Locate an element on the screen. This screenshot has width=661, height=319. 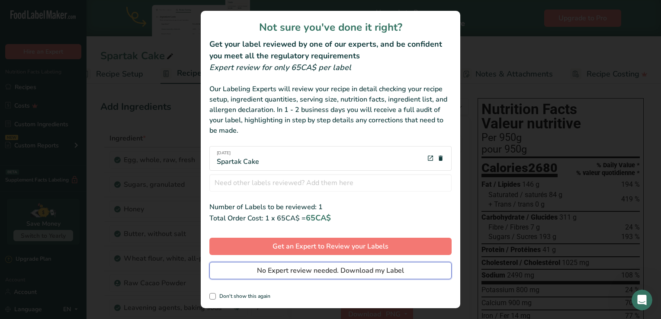
button: Get an Expert to Review your Labels is located at coordinates (330, 246).